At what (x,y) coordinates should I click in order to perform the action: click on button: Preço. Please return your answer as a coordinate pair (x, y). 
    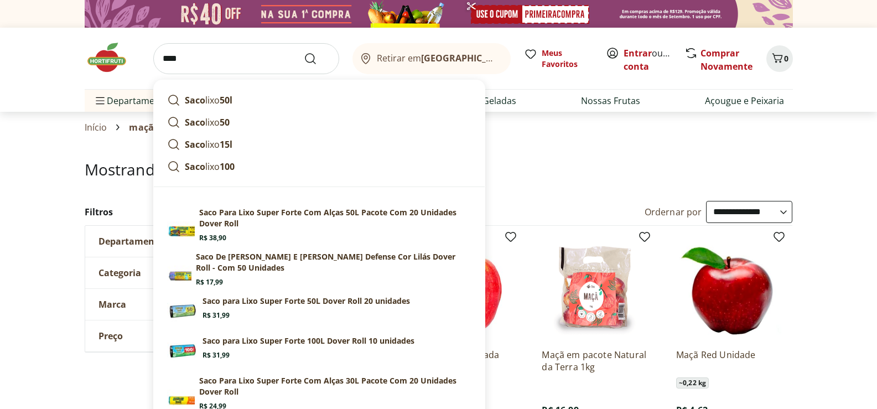
    Looking at the image, I should click on (168, 336).